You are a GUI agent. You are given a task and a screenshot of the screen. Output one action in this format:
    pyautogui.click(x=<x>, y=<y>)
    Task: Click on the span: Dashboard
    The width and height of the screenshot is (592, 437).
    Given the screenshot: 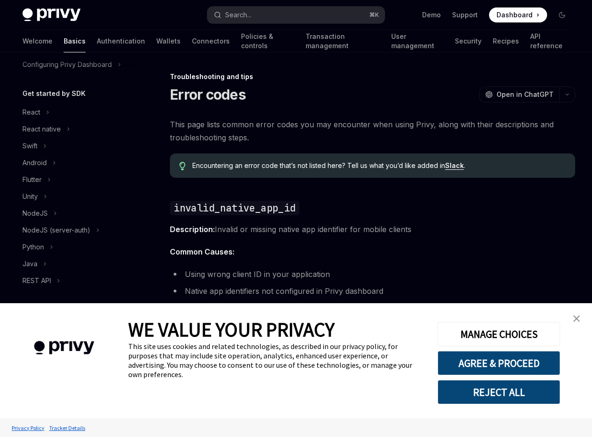 What is the action you would take?
    pyautogui.click(x=515, y=15)
    